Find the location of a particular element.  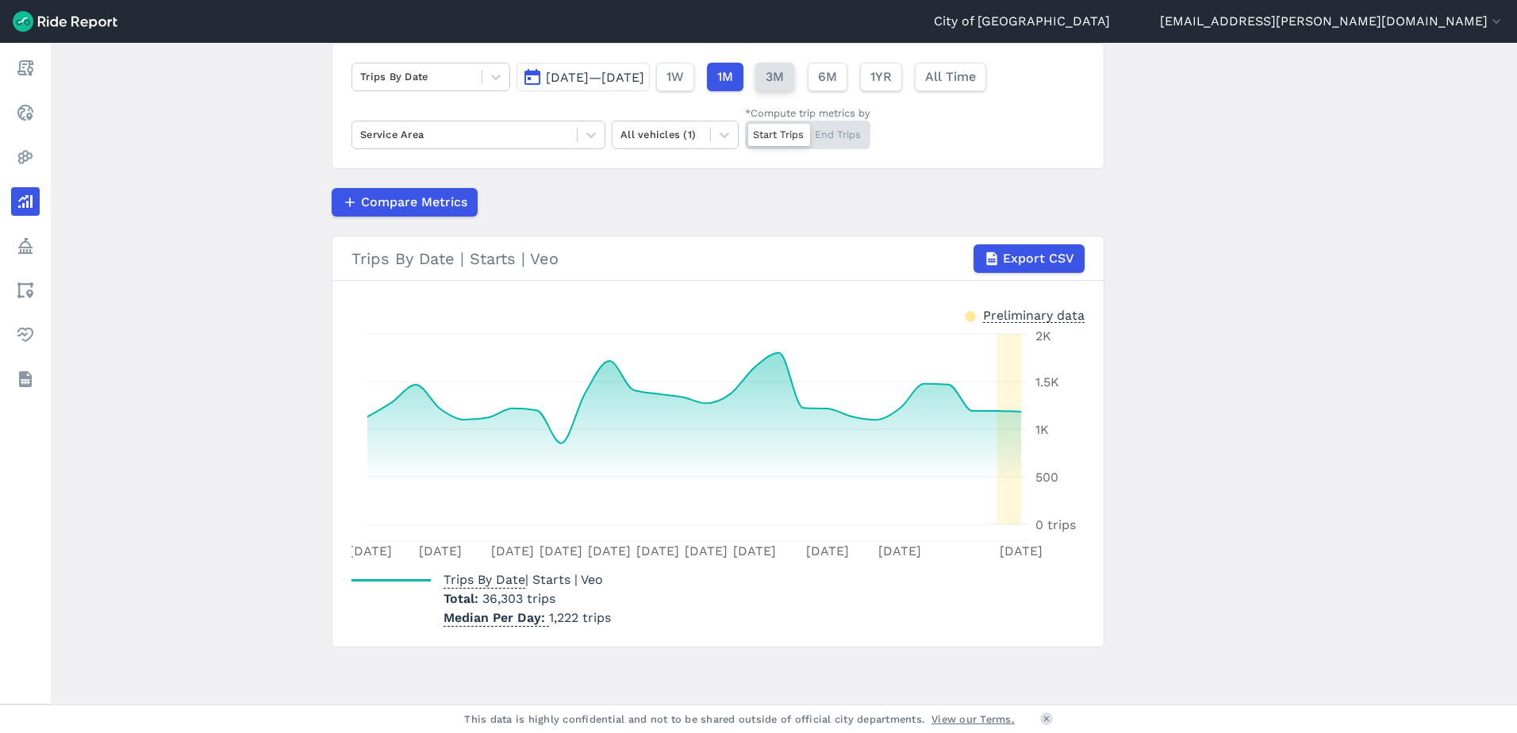

button: Export CSV is located at coordinates (1029, 259).